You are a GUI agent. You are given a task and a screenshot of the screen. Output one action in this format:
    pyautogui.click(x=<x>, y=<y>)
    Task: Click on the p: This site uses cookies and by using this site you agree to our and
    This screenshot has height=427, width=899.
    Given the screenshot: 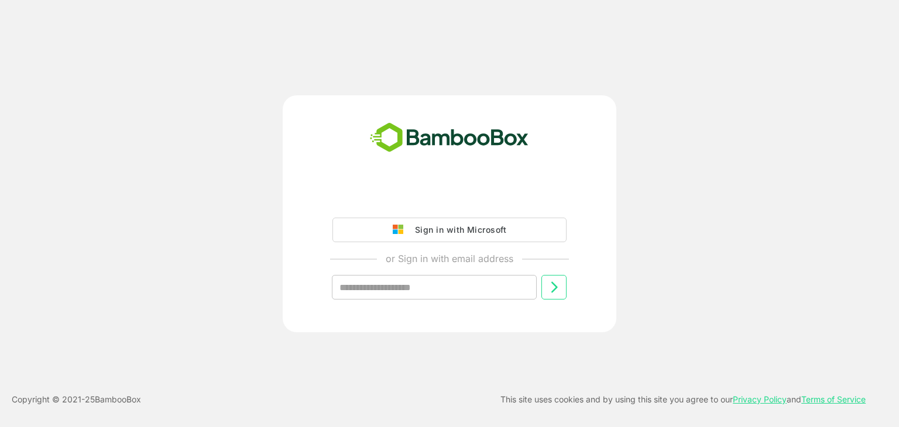 What is the action you would take?
    pyautogui.click(x=683, y=400)
    